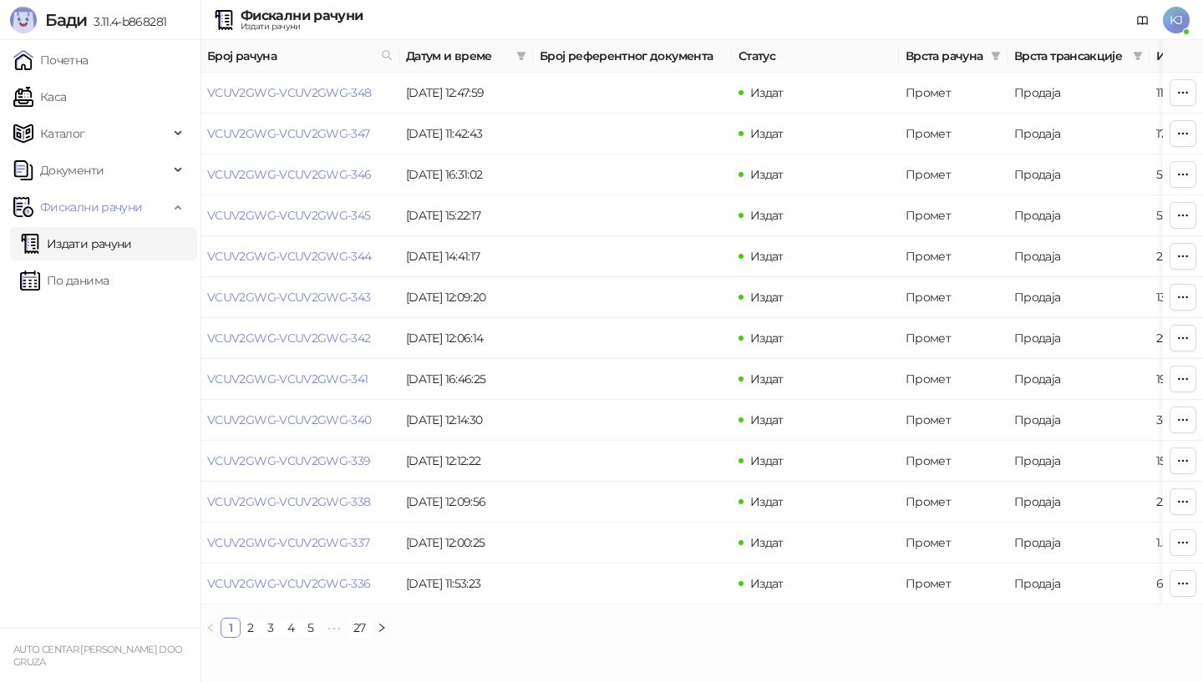 The width and height of the screenshot is (1203, 682). I want to click on button: right, so click(382, 628).